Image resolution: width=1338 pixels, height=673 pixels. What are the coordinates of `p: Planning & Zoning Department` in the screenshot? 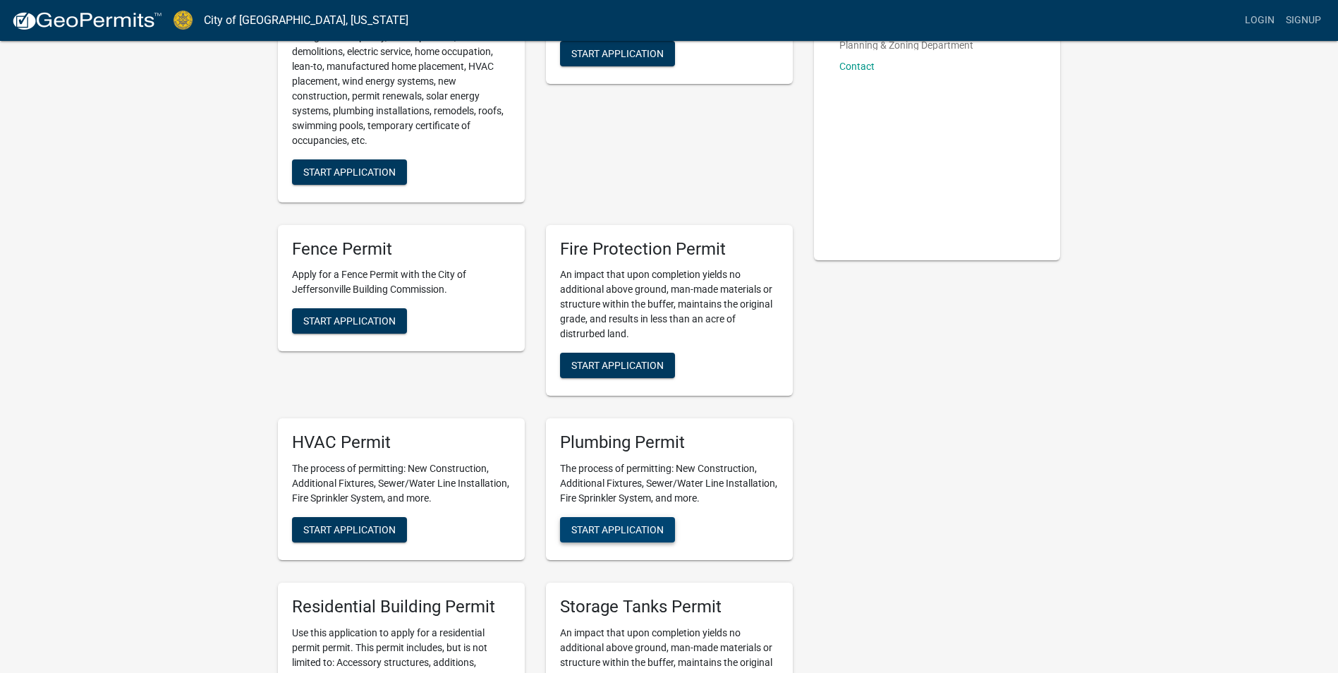 It's located at (906, 45).